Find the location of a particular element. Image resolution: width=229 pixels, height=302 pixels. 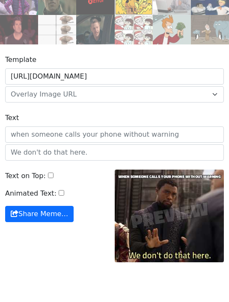

button: Share Meme… is located at coordinates (39, 215).